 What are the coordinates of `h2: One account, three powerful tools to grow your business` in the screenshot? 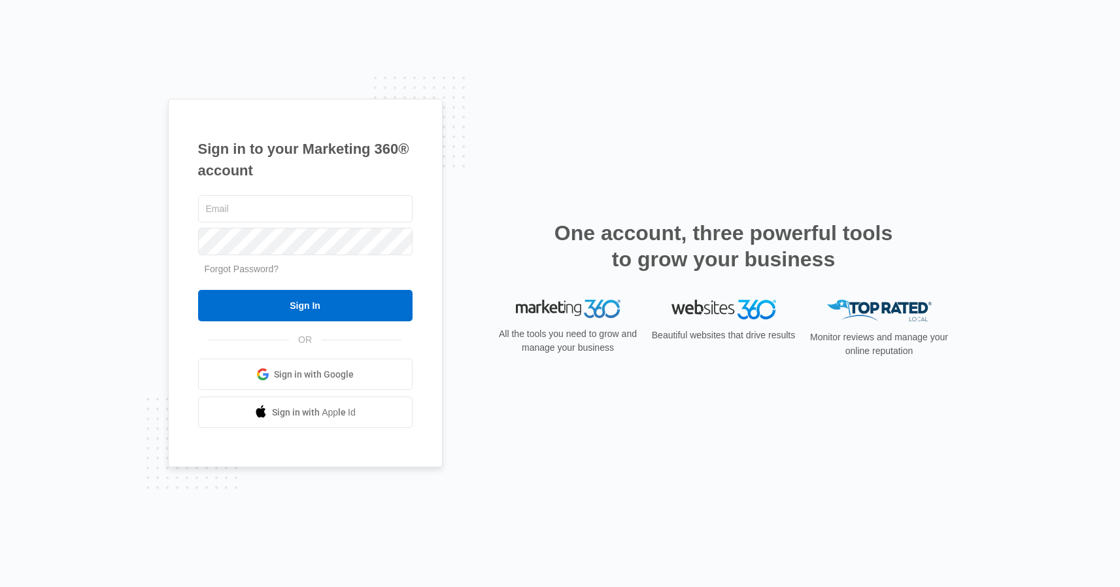 It's located at (724, 246).